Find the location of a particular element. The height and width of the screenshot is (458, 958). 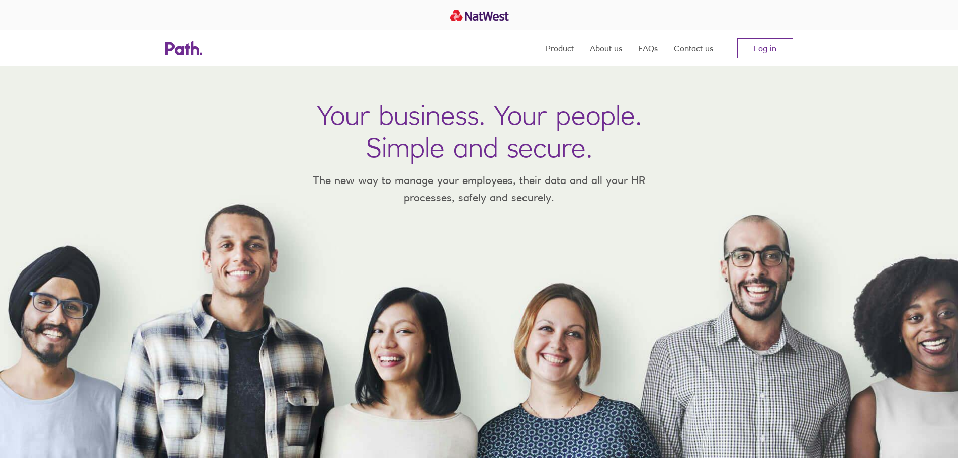

p: The new way to manage your employees, their data and all your HR processes, safely and securely. is located at coordinates (479, 189).